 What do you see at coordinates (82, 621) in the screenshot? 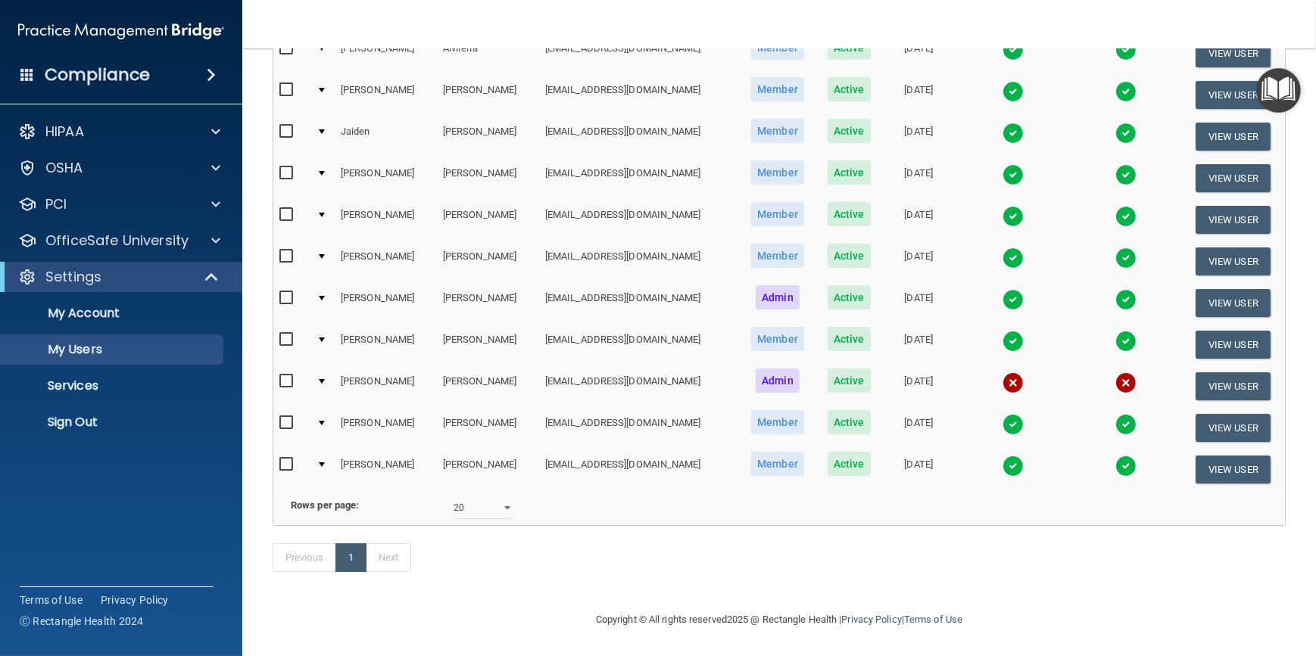
I see `span: Ⓒ Rectangle Health 2024` at bounding box center [82, 621].